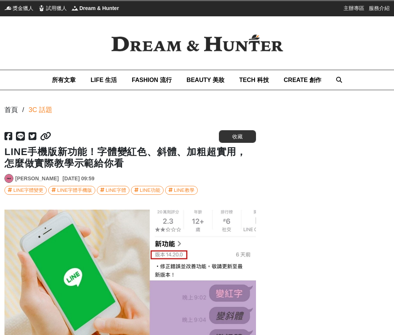 The width and height of the screenshot is (394, 335). I want to click on span: 所有文章, so click(64, 80).